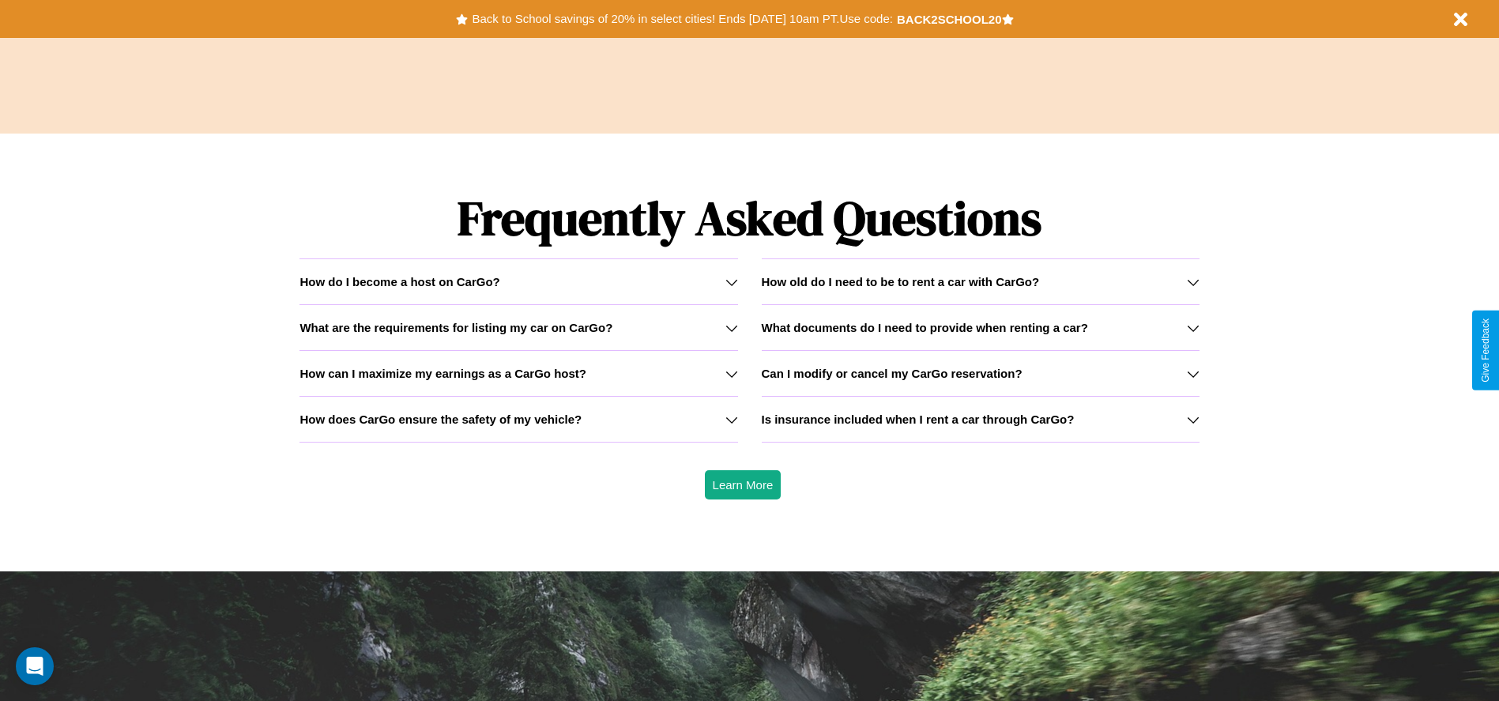 This screenshot has height=701, width=1499. What do you see at coordinates (35, 666) in the screenshot?
I see `div: Open Intercom Messenger` at bounding box center [35, 666].